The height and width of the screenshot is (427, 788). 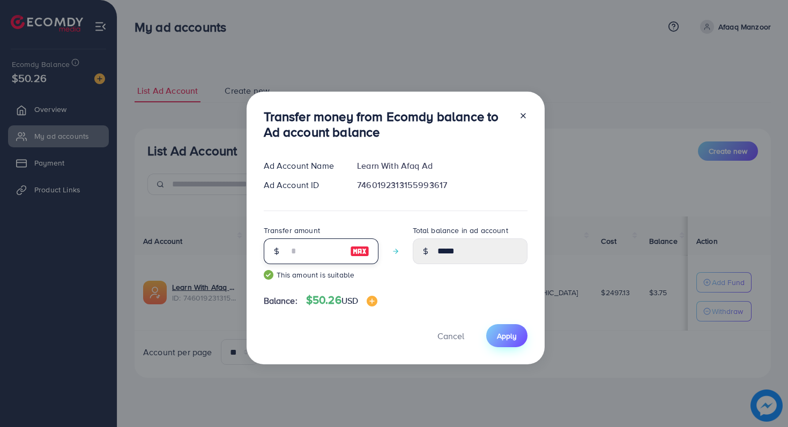 What do you see at coordinates (321, 275) in the screenshot?
I see `small: This amount is suitable` at bounding box center [321, 275].